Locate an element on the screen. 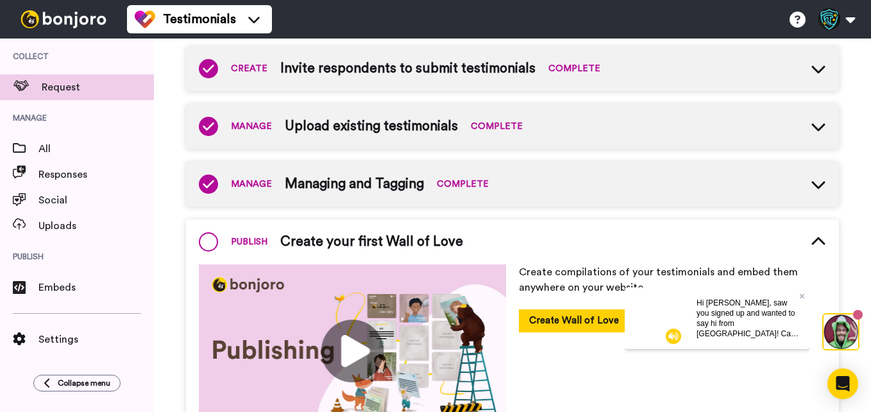  span: Collapse menu is located at coordinates (84, 383).